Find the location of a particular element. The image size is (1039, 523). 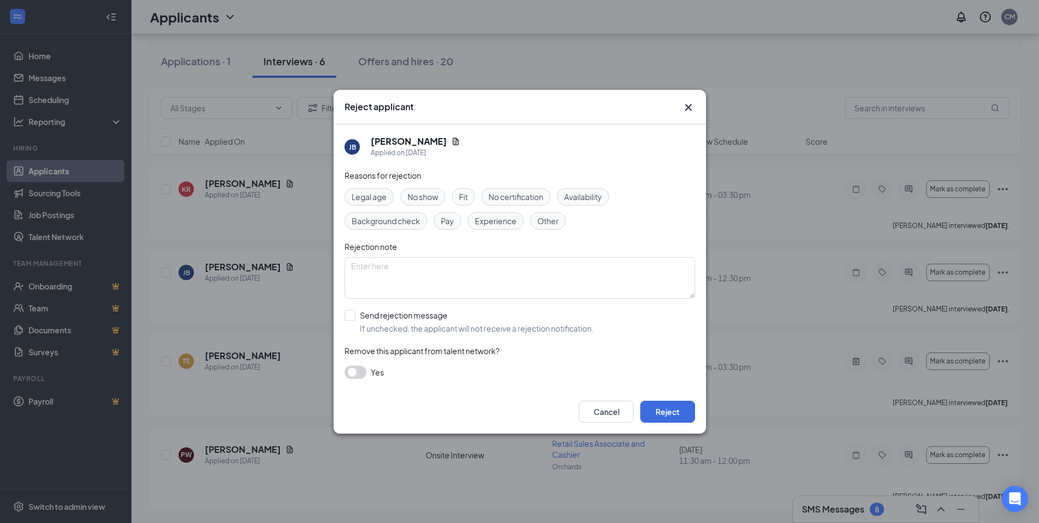

button: Close is located at coordinates (688, 107).